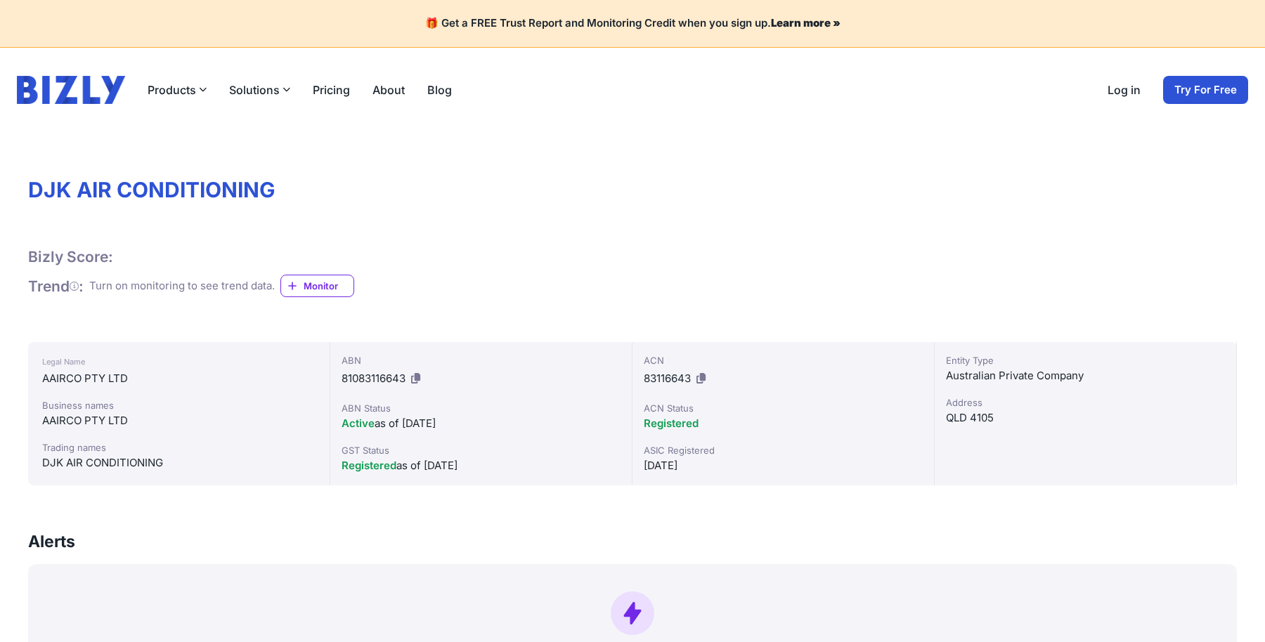 The height and width of the screenshot is (642, 1265). Describe the element at coordinates (1085, 360) in the screenshot. I see `div: Entity Type` at that location.